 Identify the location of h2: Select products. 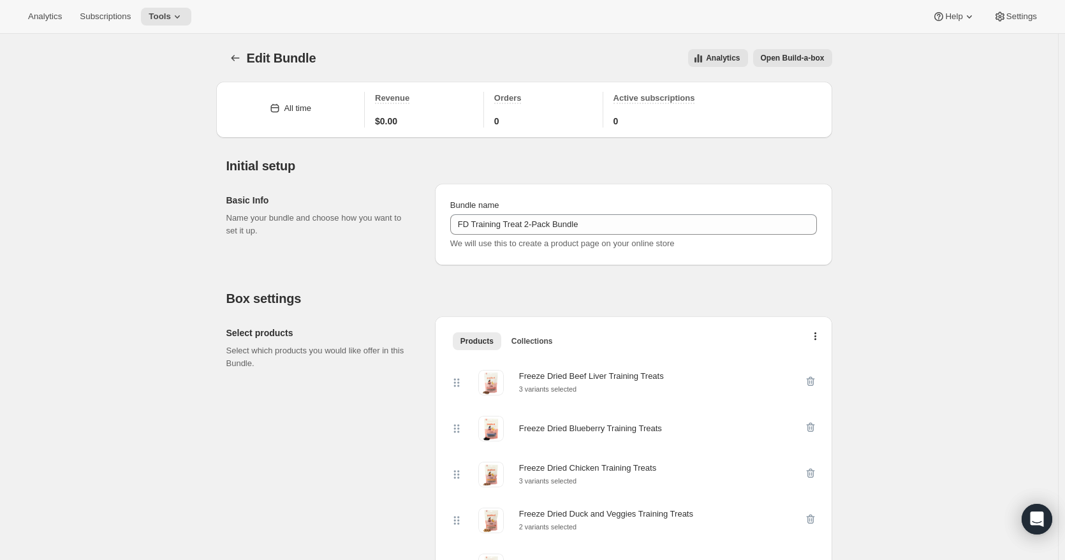
(320, 333).